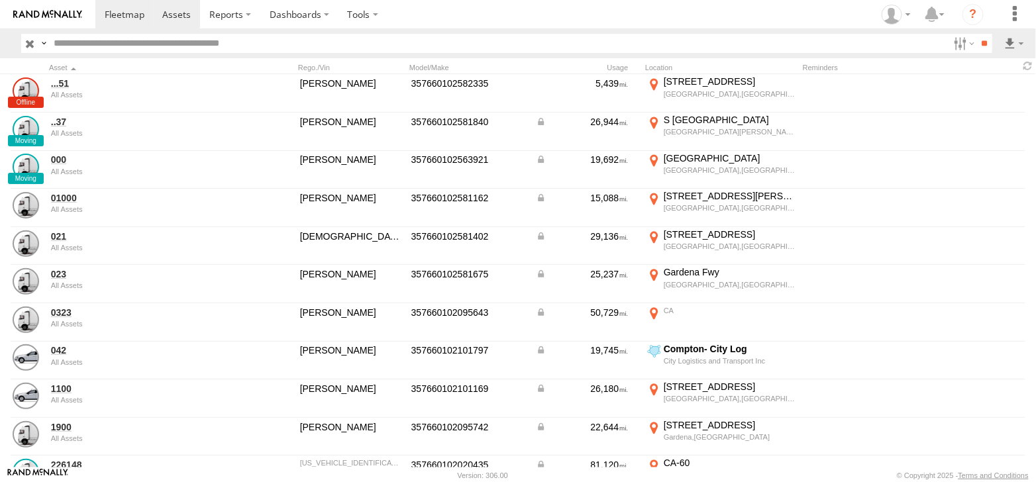 This screenshot has width=1036, height=482. What do you see at coordinates (469, 68) in the screenshot?
I see `div: Model/Make` at bounding box center [469, 68].